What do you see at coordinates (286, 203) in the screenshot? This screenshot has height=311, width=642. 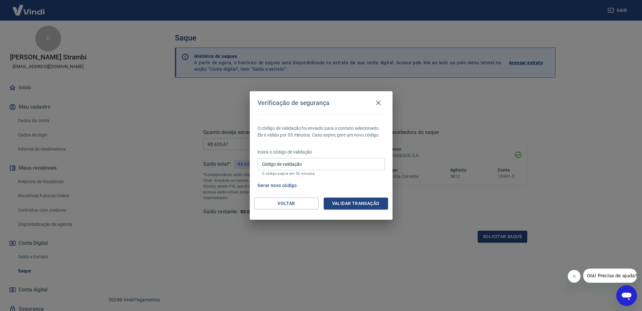 I see `button: Voltar` at bounding box center [286, 203].